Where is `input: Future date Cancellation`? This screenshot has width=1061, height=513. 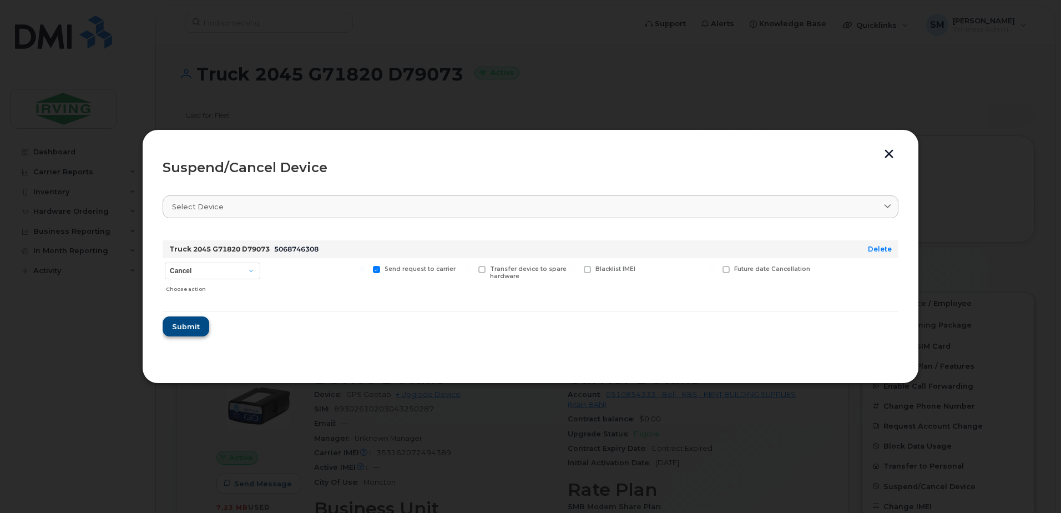 input: Future date Cancellation is located at coordinates (712, 269).